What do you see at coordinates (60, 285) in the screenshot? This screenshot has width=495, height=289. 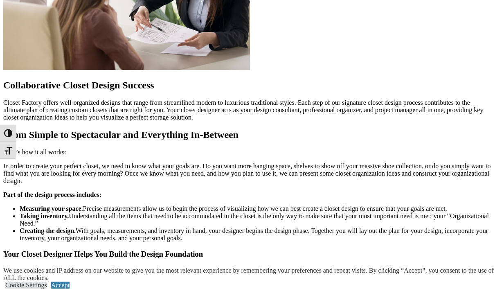 I see `a: Accept` at bounding box center [60, 285].